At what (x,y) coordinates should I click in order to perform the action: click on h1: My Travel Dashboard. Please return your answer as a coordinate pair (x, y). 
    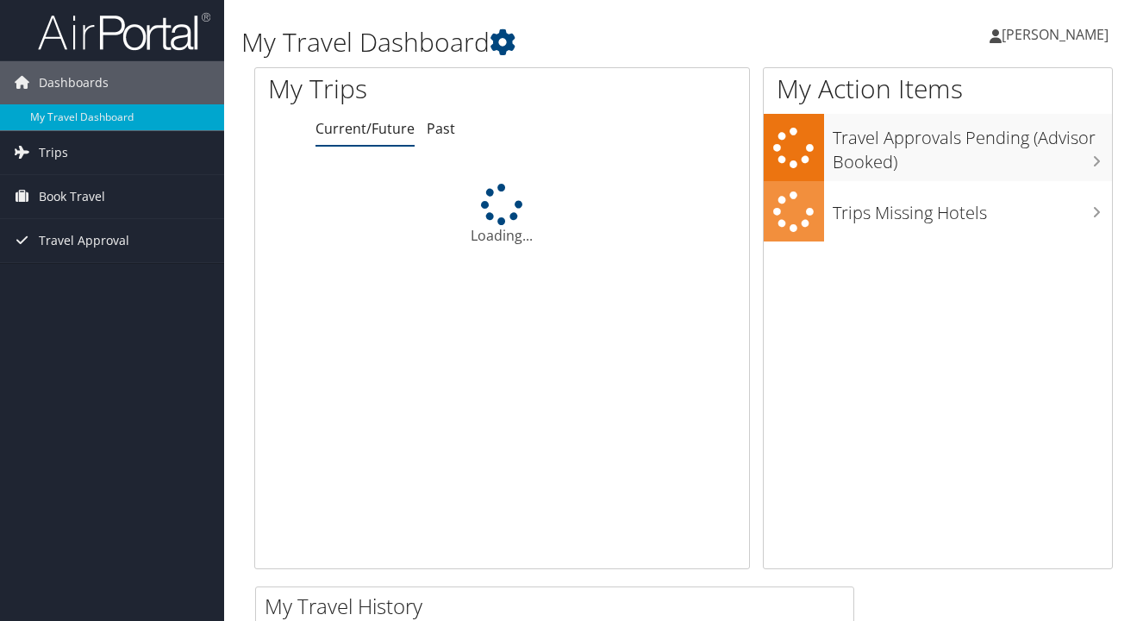
    Looking at the image, I should click on (536, 42).